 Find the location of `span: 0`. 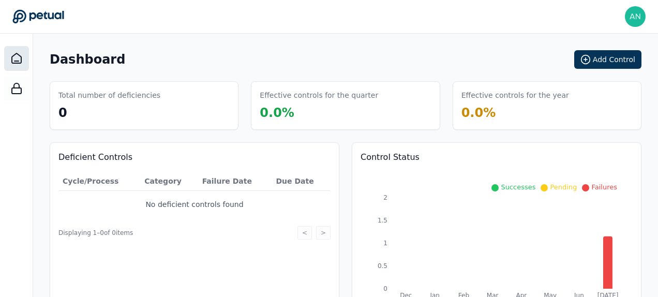

span: 0 is located at coordinates (63, 113).